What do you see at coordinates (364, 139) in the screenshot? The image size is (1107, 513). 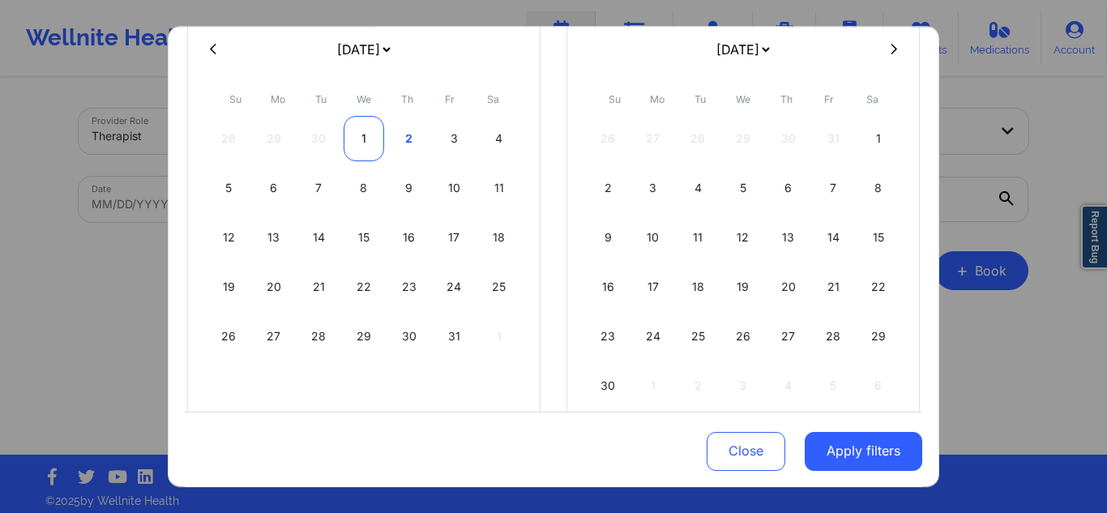 I see `div: Wed Oct 01 2025` at bounding box center [364, 139].